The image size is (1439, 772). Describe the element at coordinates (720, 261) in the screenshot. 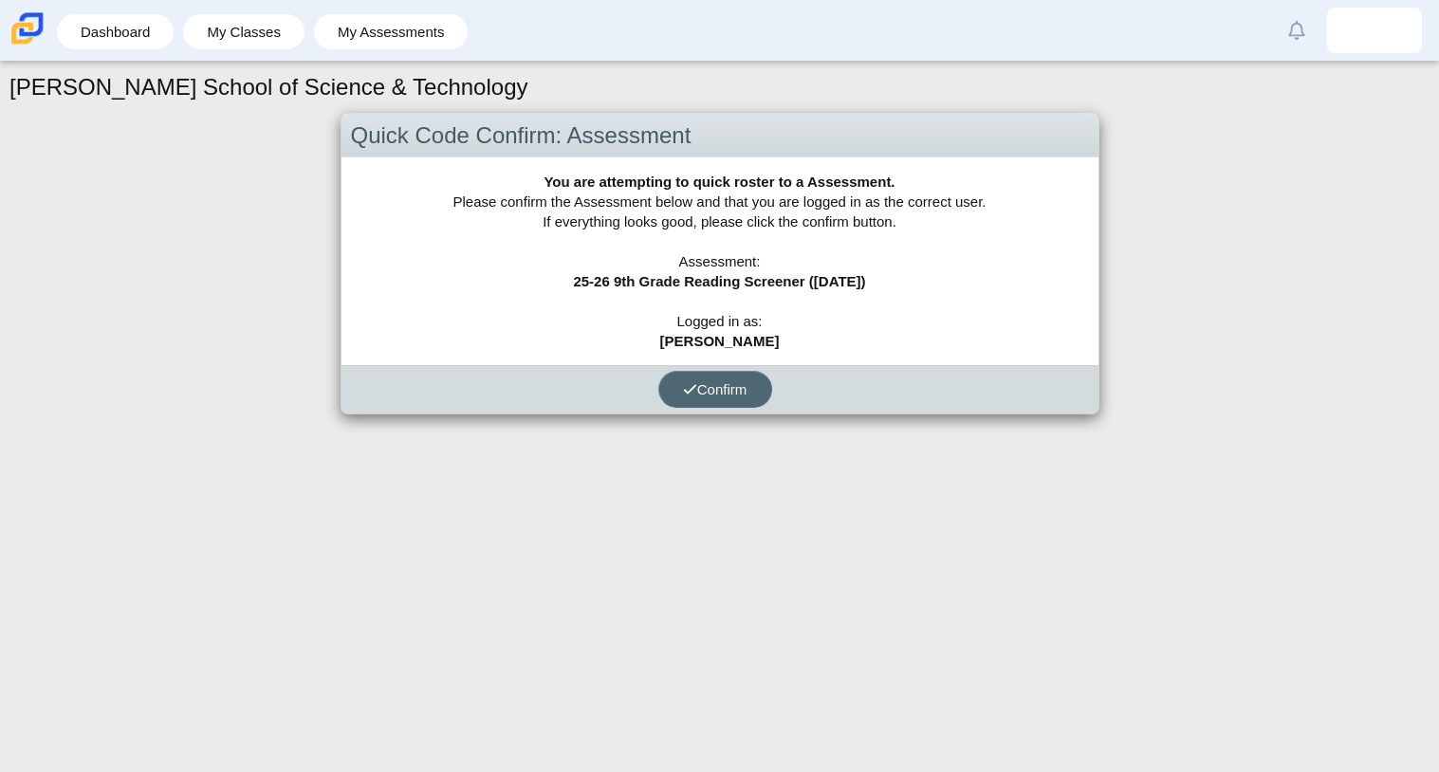

I see `div: Please confirm the Assessment below and that you are logged in as the correct user. If everything...` at that location.